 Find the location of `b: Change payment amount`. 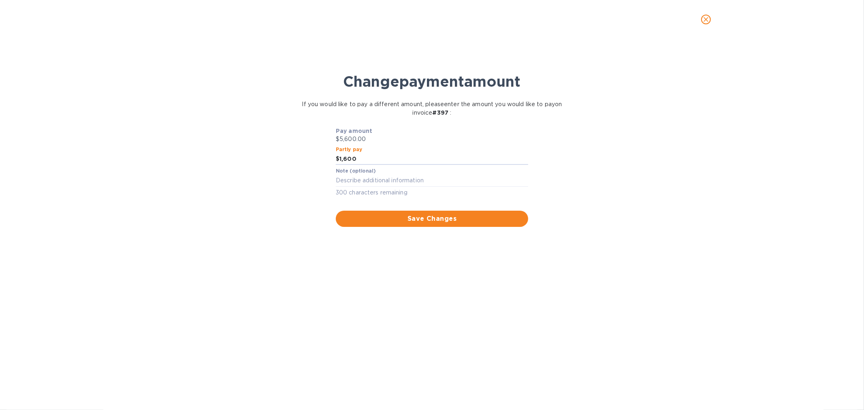

b: Change payment amount is located at coordinates (432, 81).